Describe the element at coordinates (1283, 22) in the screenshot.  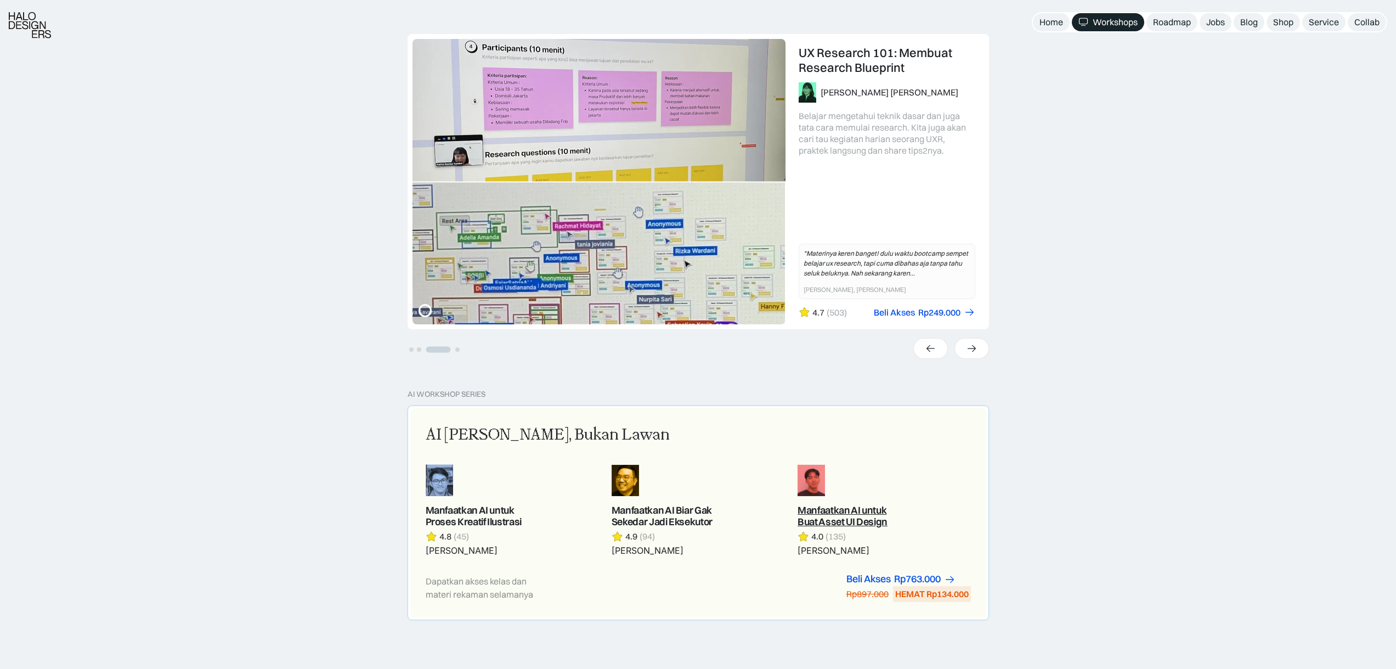
I see `div: Shop` at that location.